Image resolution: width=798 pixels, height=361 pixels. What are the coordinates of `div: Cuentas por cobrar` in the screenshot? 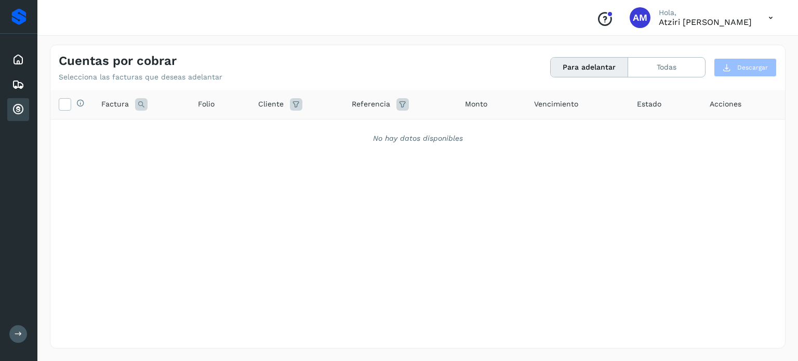 It's located at (18, 110).